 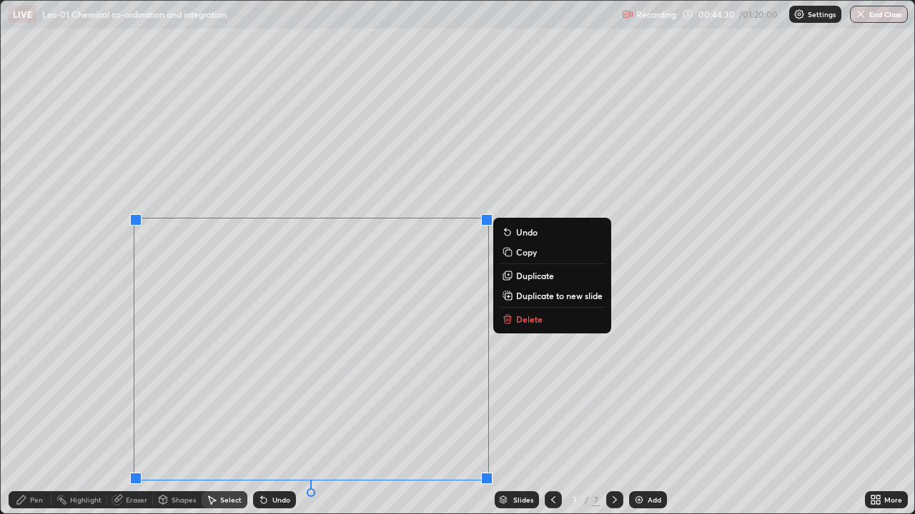 What do you see at coordinates (529, 319) in the screenshot?
I see `p: Delete` at bounding box center [529, 319].